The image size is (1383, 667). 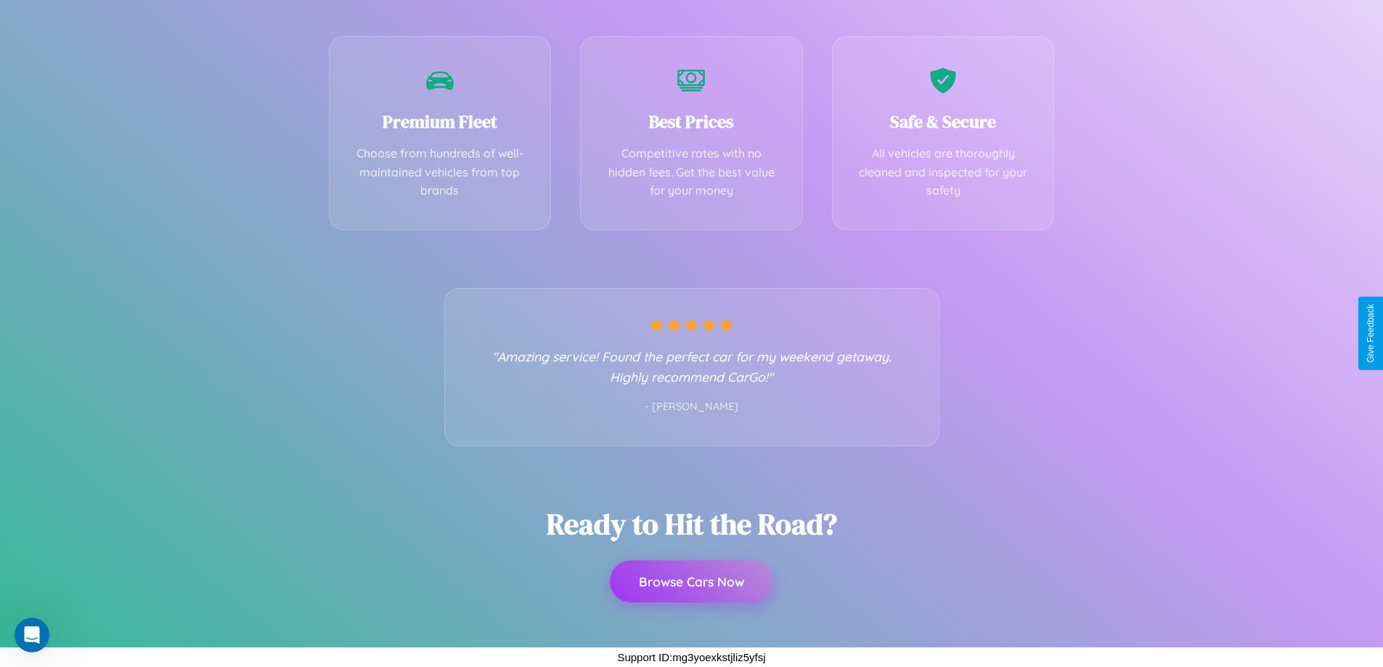 What do you see at coordinates (440, 121) in the screenshot?
I see `h3: Premium Fleet` at bounding box center [440, 121].